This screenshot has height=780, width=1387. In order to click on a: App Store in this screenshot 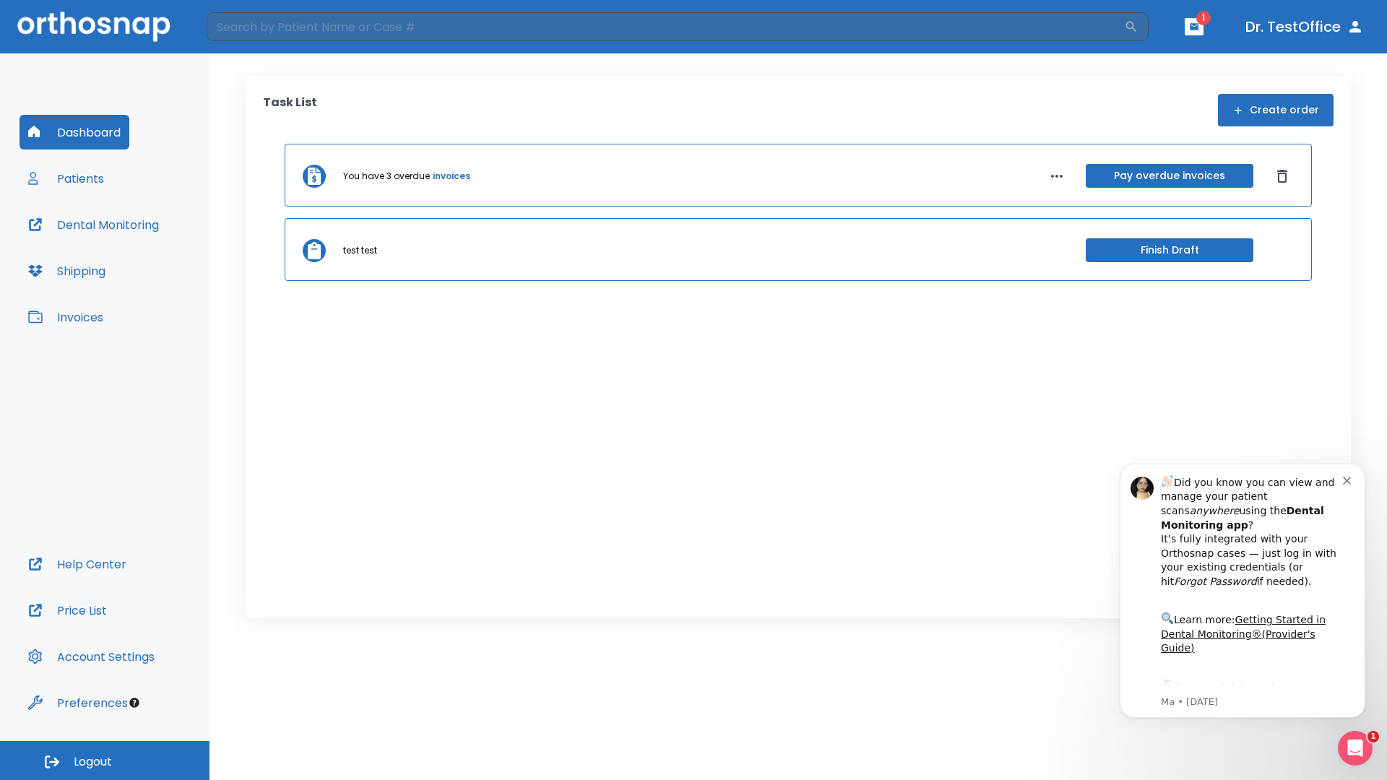, I will do `click(127, 252)`.